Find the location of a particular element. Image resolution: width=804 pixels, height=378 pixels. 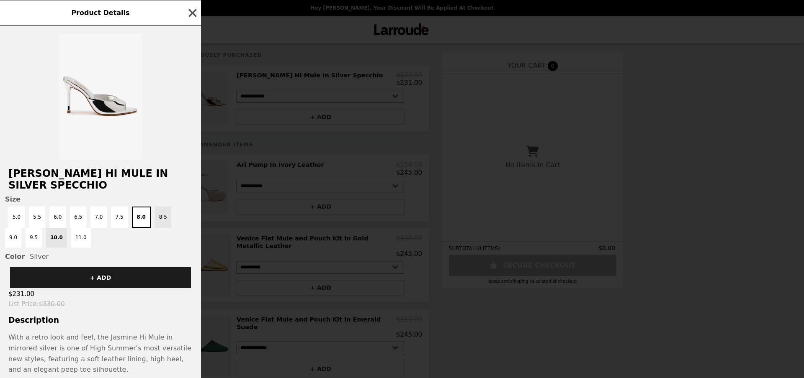

div: Silver is located at coordinates (100, 257).